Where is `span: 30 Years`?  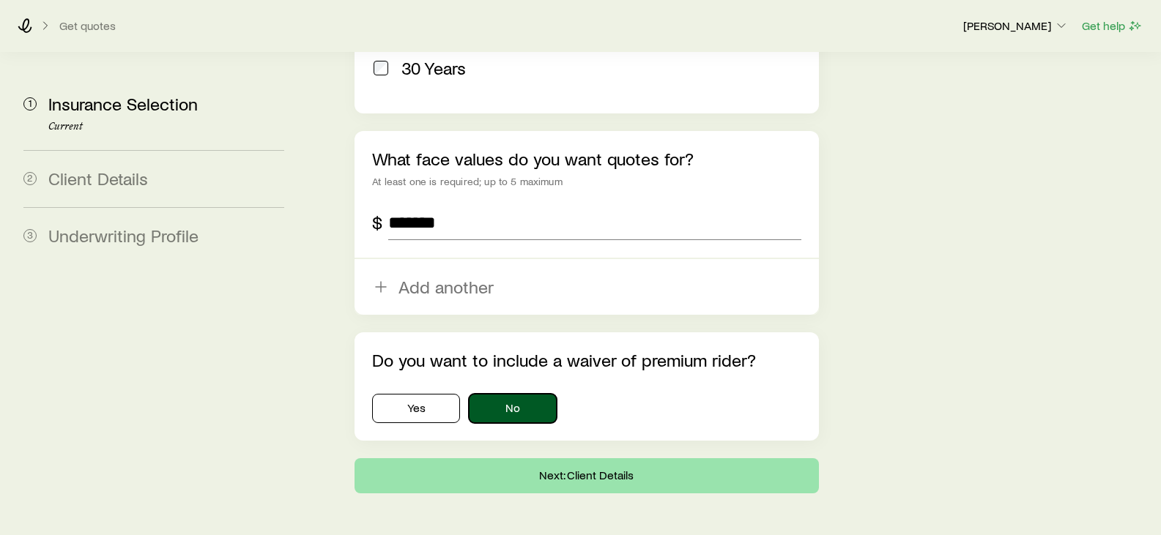
span: 30 Years is located at coordinates (434, 68).